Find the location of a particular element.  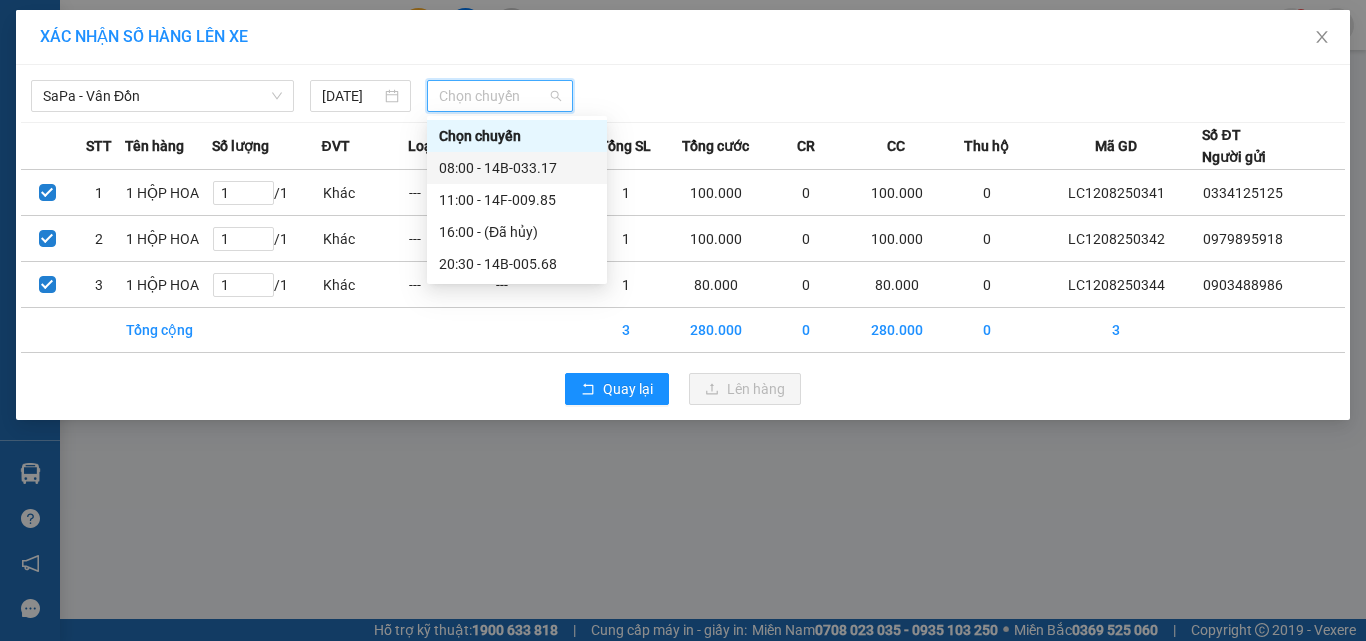

span: 0903488986 is located at coordinates (1243, 285).